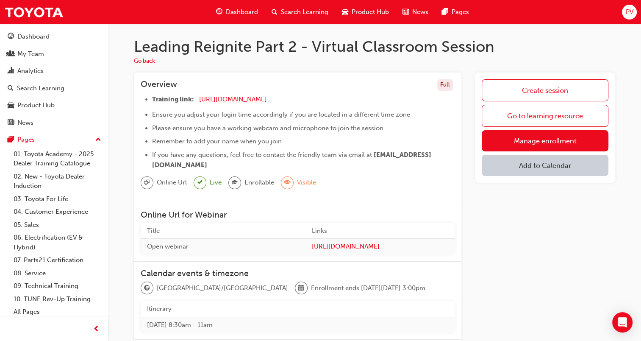 The image size is (641, 341). What do you see at coordinates (31, 54) in the screenshot?
I see `div: My Team` at bounding box center [31, 54].